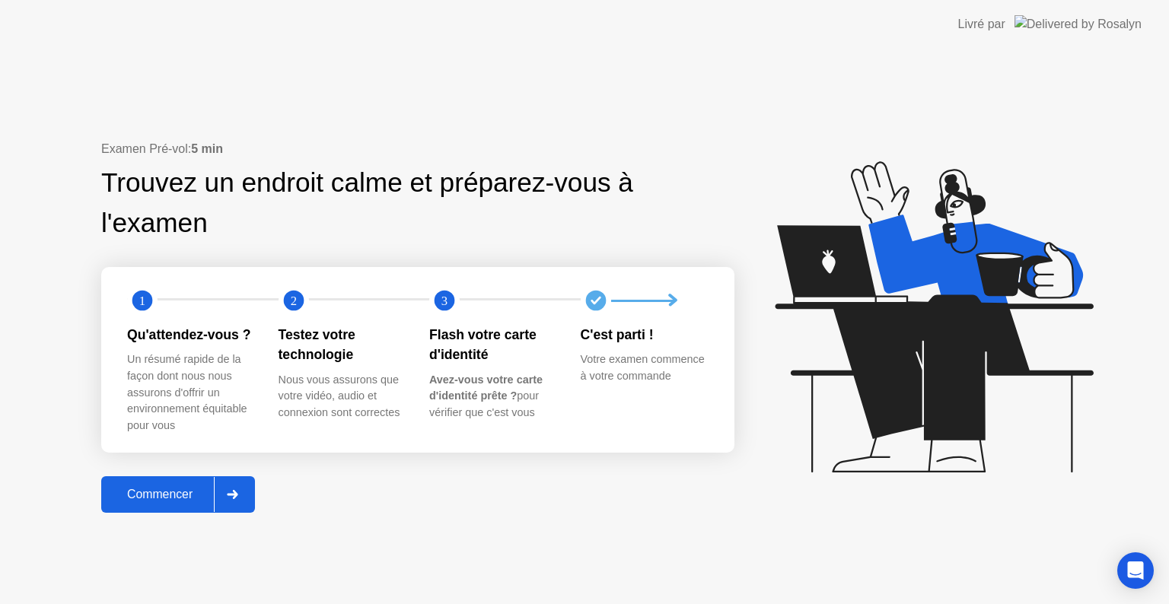 The width and height of the screenshot is (1169, 604). Describe the element at coordinates (160, 495) in the screenshot. I see `div: Commencer` at that location.